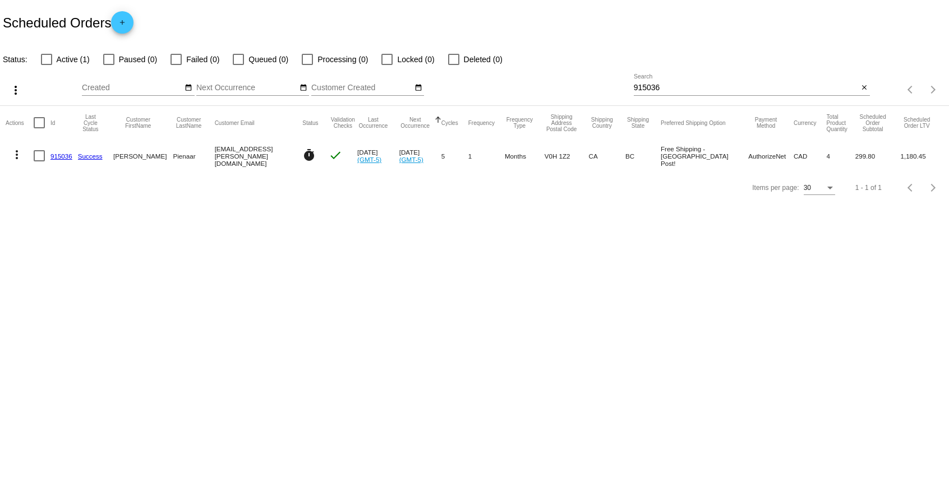 The width and height of the screenshot is (949, 492). What do you see at coordinates (607, 156) in the screenshot?
I see `mat-cell: CA` at bounding box center [607, 156].